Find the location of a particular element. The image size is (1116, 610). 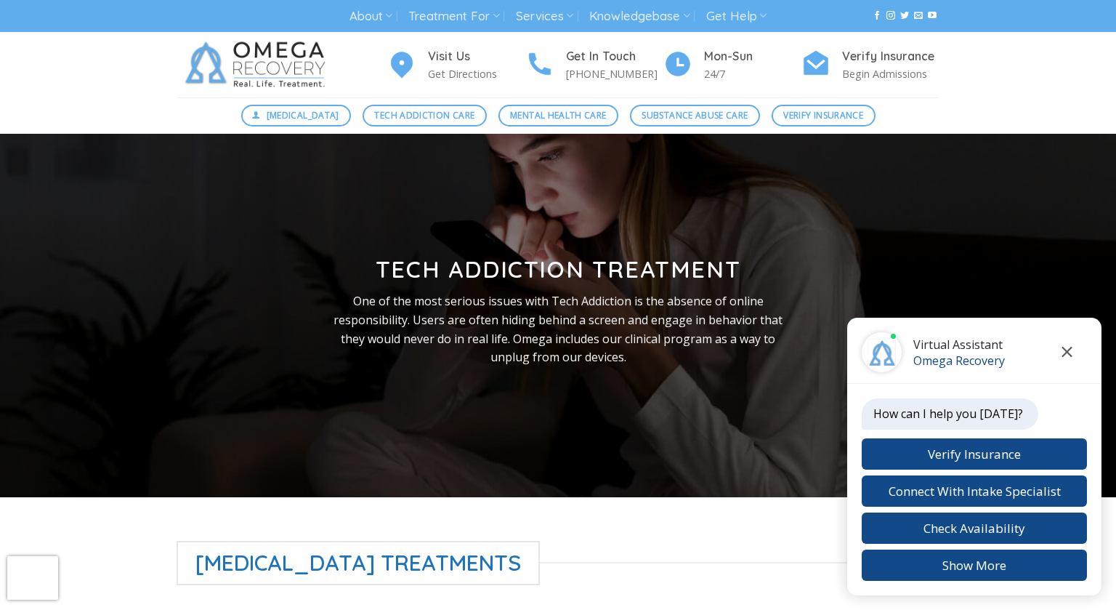

a: Follow on YouTube is located at coordinates (933, 16).